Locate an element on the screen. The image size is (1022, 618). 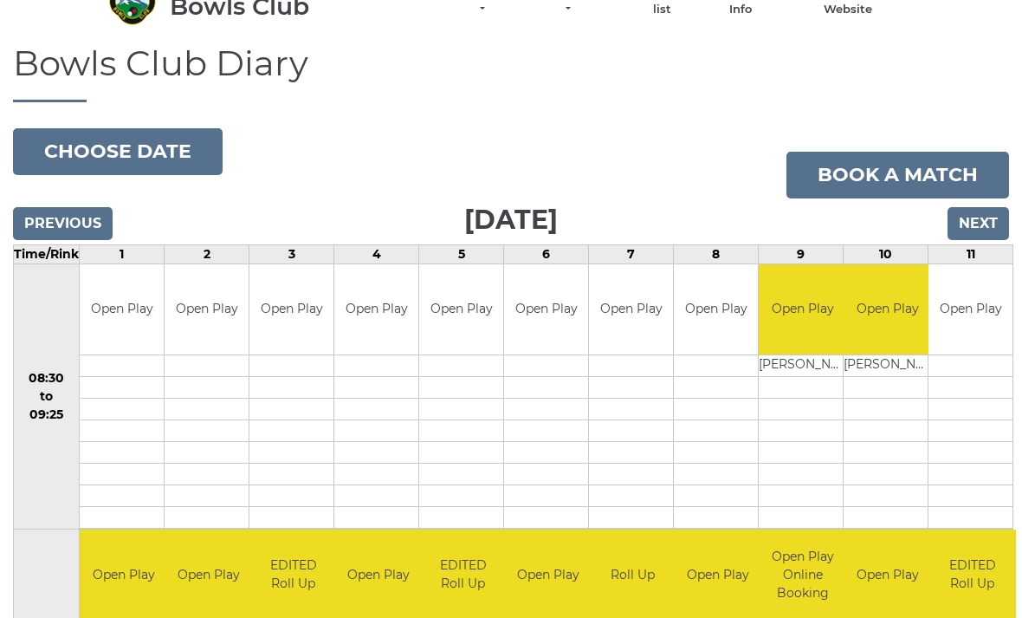
button: Choose date is located at coordinates (118, 152).